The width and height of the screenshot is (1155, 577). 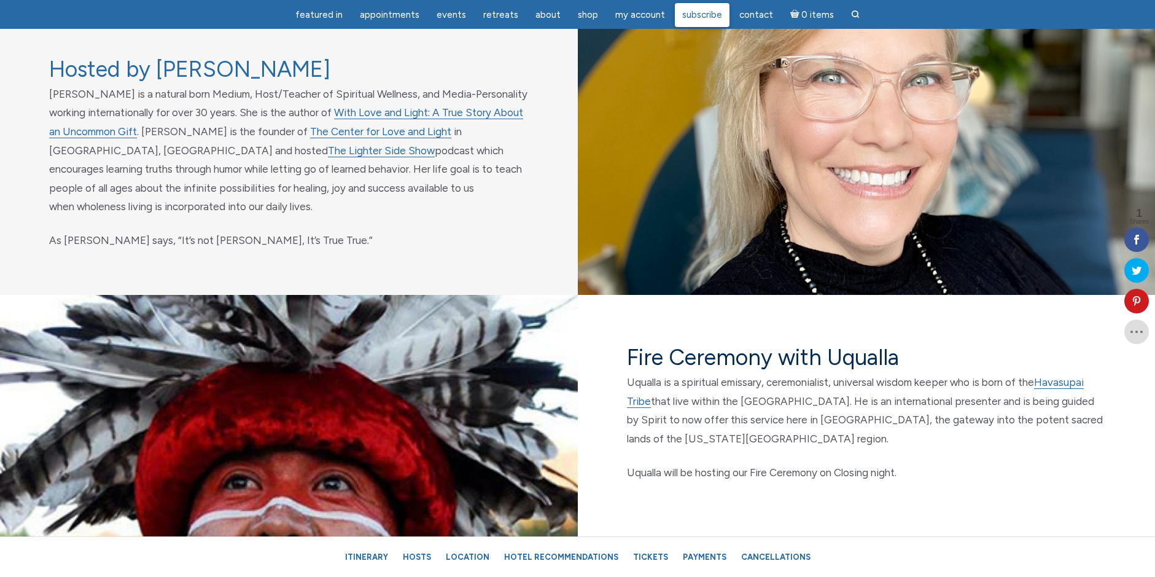 What do you see at coordinates (640, 15) in the screenshot?
I see `a: My Account` at bounding box center [640, 15].